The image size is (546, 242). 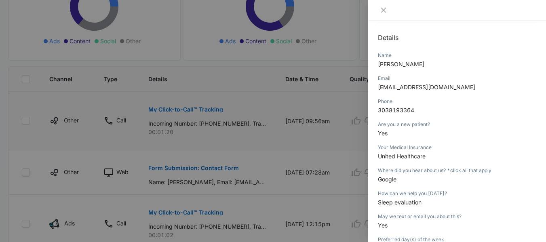 What do you see at coordinates (457, 170) in the screenshot?
I see `div: Where did you hear about us? *click all that apply` at bounding box center [457, 170].